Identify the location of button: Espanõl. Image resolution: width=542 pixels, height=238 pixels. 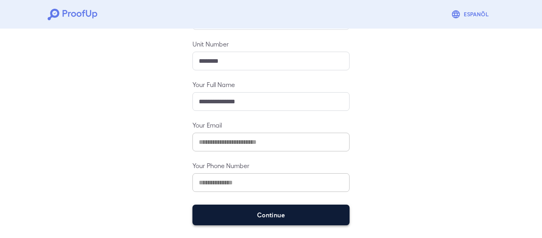
(471, 14).